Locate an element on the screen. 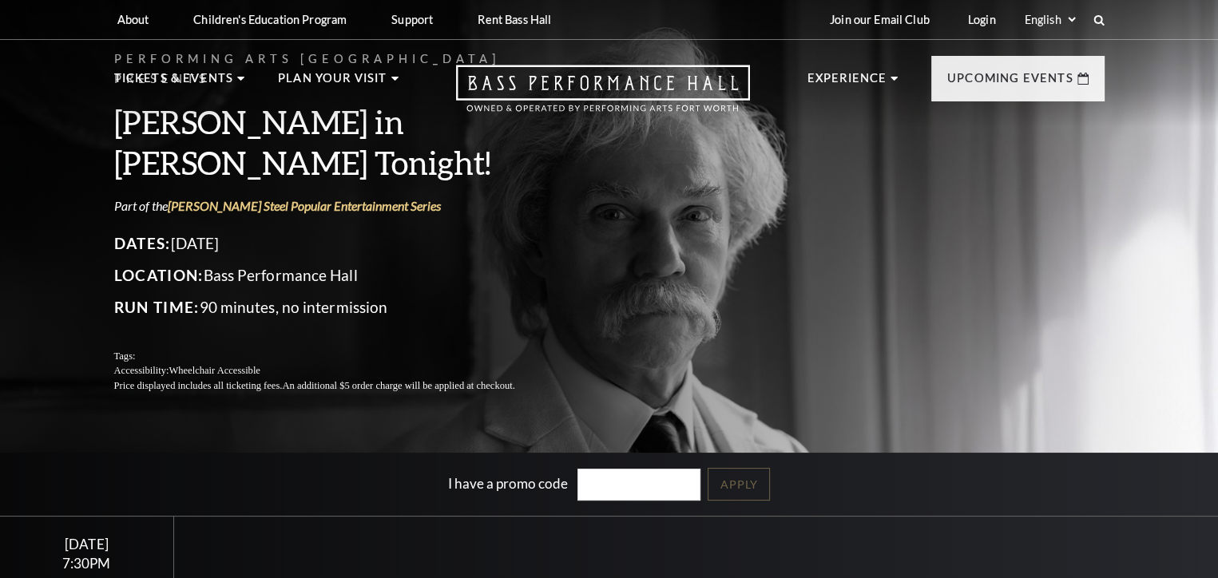  p: Bass Performance Hall is located at coordinates (334, 275).